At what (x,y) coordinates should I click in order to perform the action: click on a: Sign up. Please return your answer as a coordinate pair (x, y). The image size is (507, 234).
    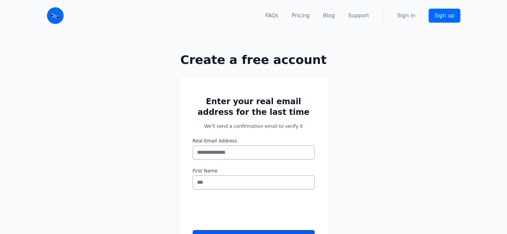
    Looking at the image, I should click on (444, 16).